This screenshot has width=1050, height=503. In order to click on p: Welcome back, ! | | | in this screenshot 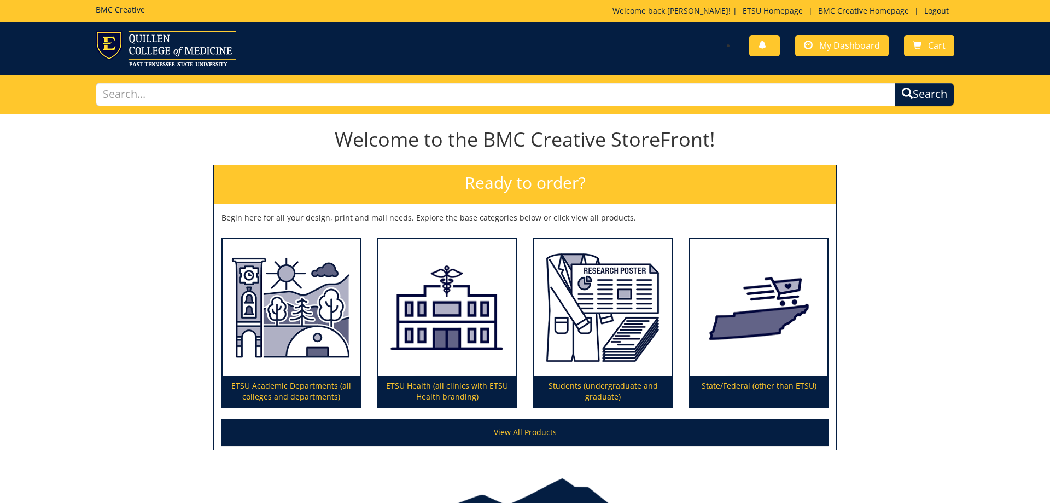, I will do `click(783, 11)`.